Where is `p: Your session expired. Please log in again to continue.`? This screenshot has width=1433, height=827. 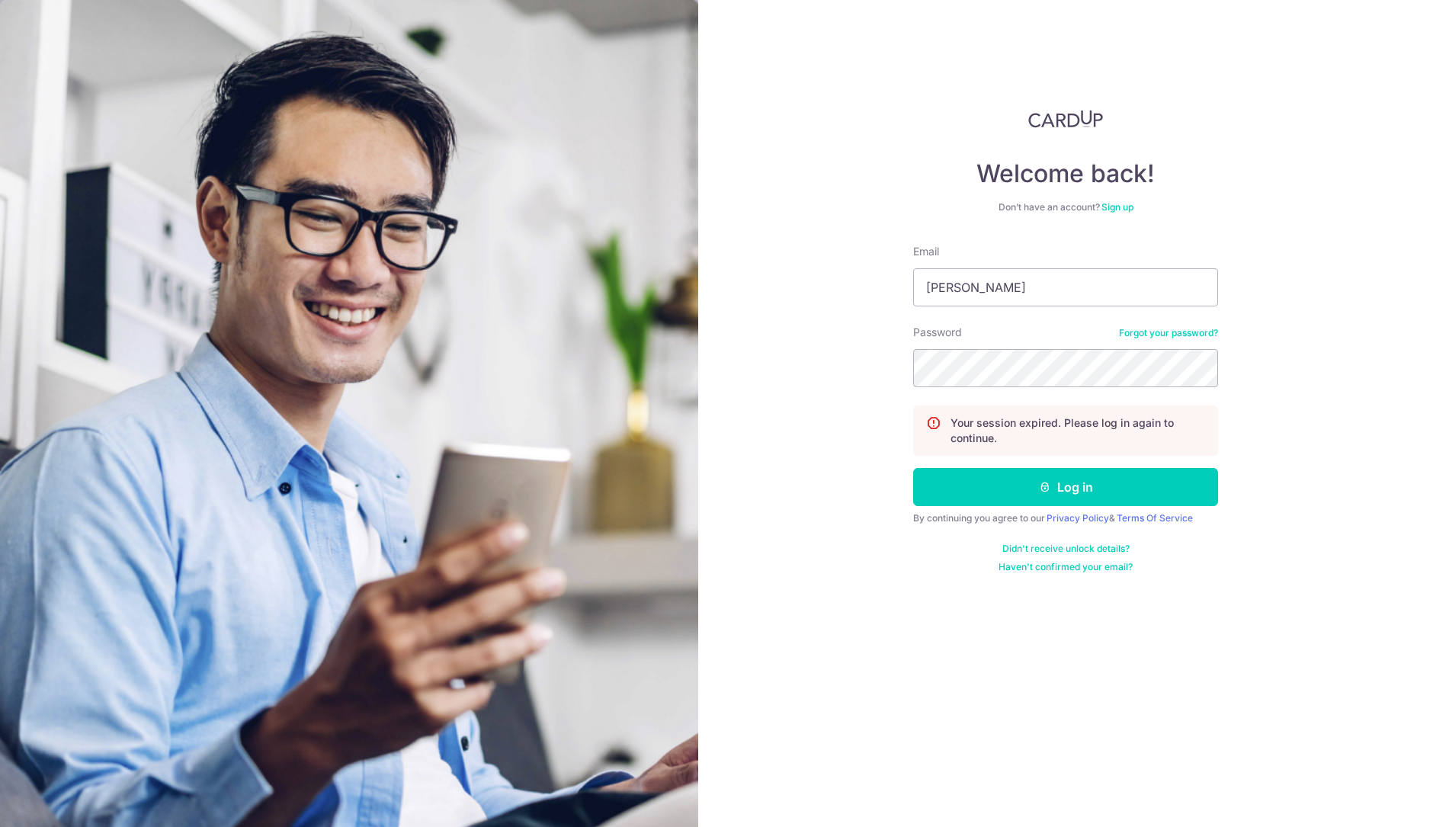
p: Your session expired. Please log in again to continue. is located at coordinates (1078, 431).